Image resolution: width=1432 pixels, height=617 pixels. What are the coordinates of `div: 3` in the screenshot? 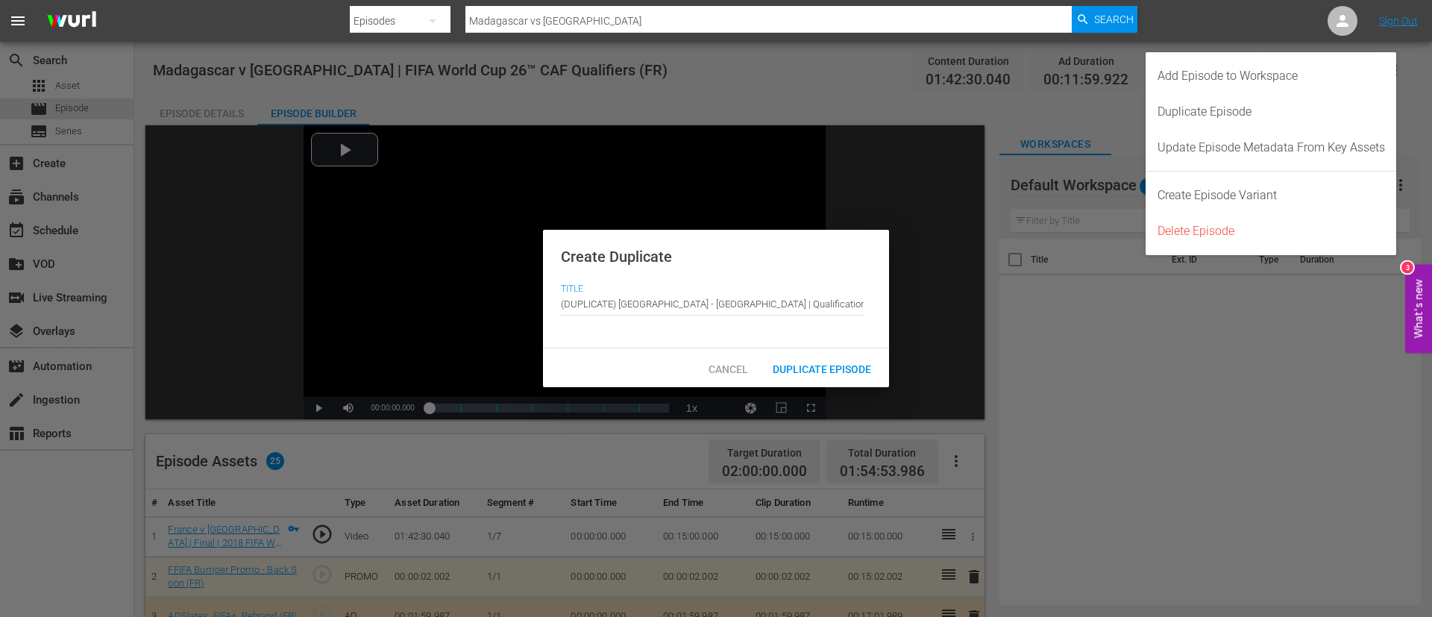 It's located at (1408, 267).